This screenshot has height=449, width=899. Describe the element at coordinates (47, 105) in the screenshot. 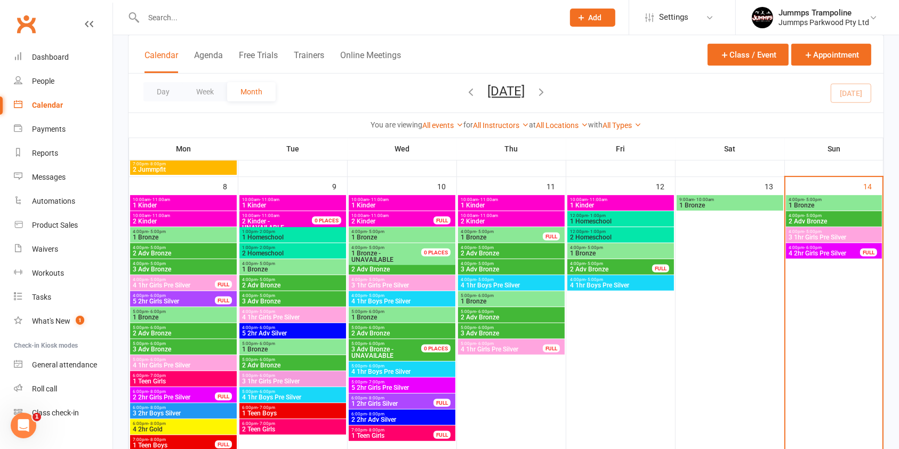

I see `div: Calendar` at that location.